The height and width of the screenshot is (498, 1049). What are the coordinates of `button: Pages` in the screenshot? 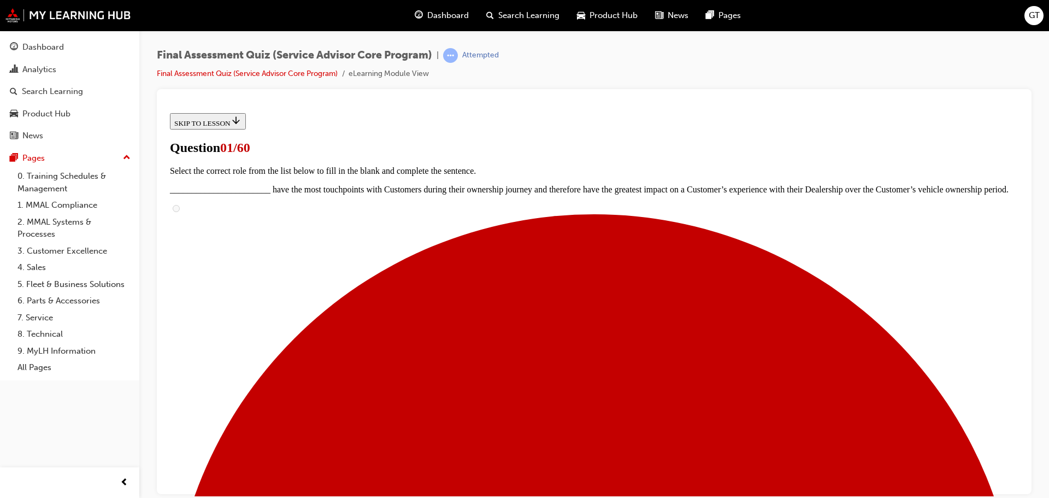 It's located at (69, 158).